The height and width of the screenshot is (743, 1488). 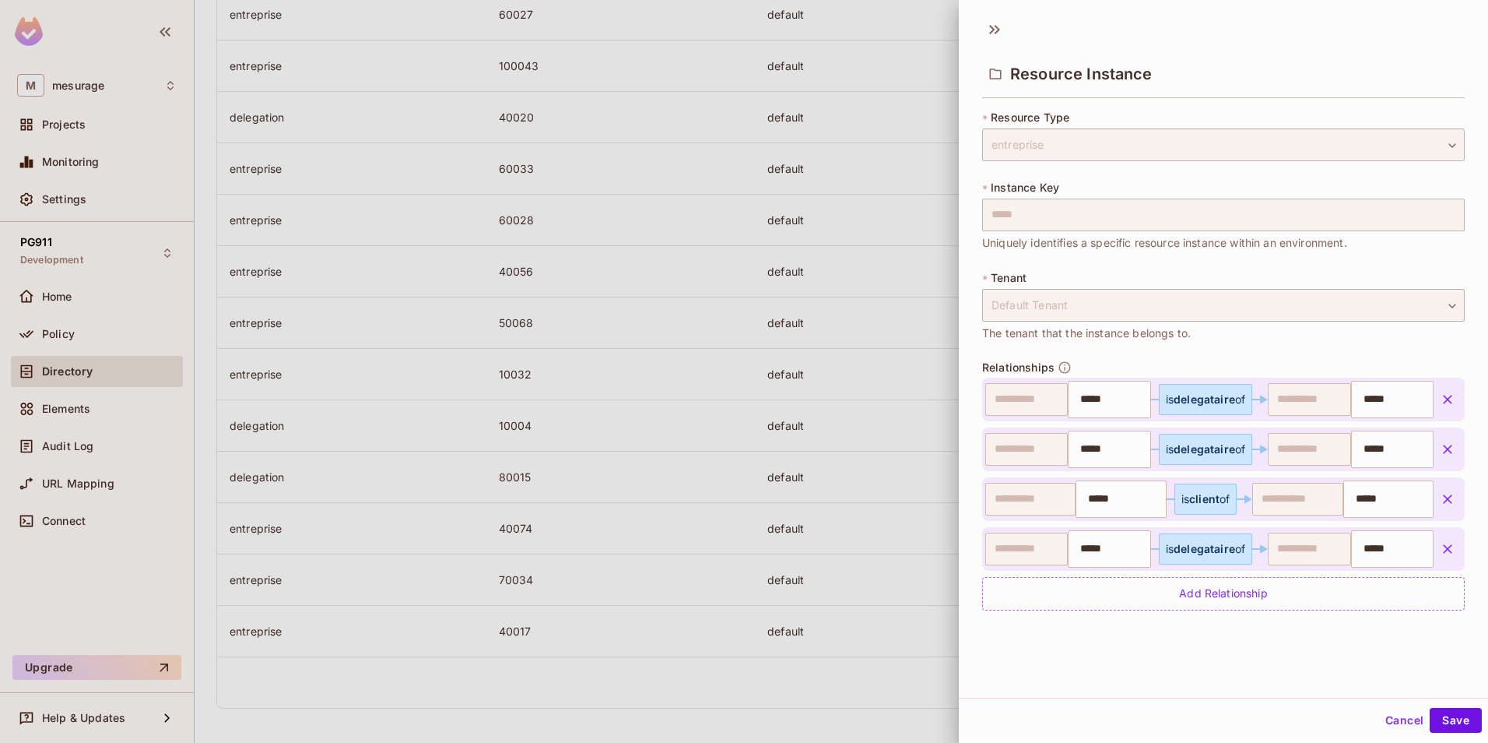 What do you see at coordinates (1224, 593) in the screenshot?
I see `div: Add Relationship` at bounding box center [1224, 593].